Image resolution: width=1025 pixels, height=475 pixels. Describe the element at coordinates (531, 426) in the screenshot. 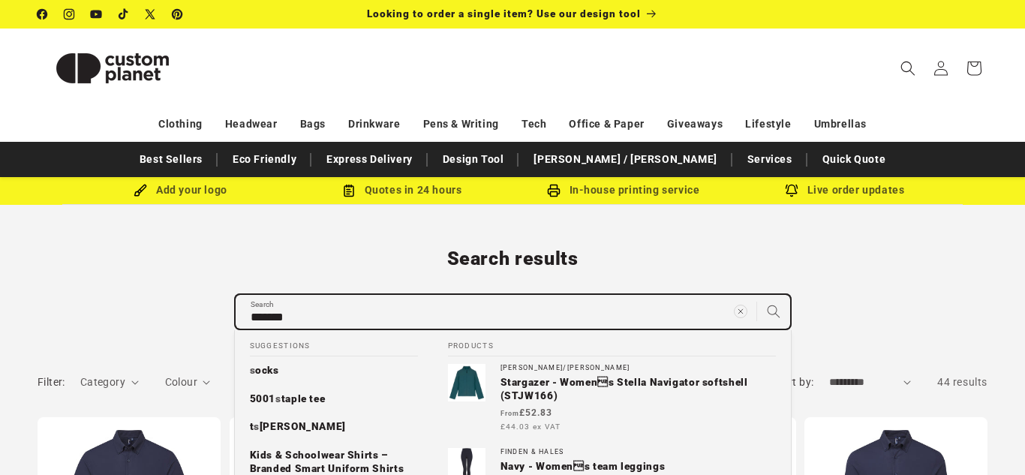

I see `span: £44.03 ex VAT` at that location.